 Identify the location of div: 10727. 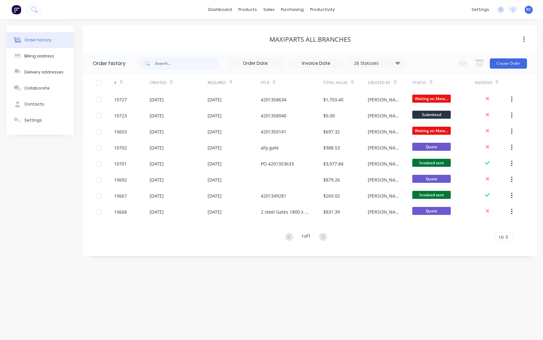
(120, 99).